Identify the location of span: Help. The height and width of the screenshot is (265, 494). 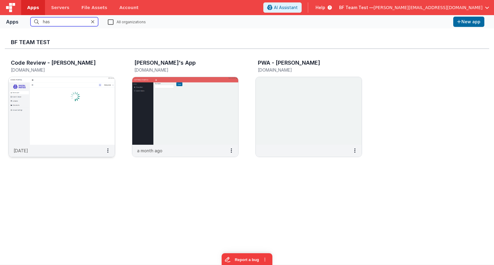
(320, 8).